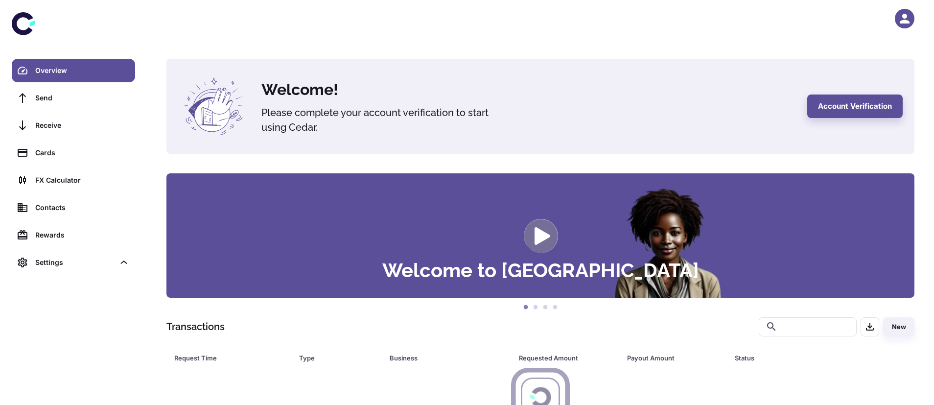  What do you see at coordinates (73, 180) in the screenshot?
I see `a: FX Calculator` at bounding box center [73, 180].